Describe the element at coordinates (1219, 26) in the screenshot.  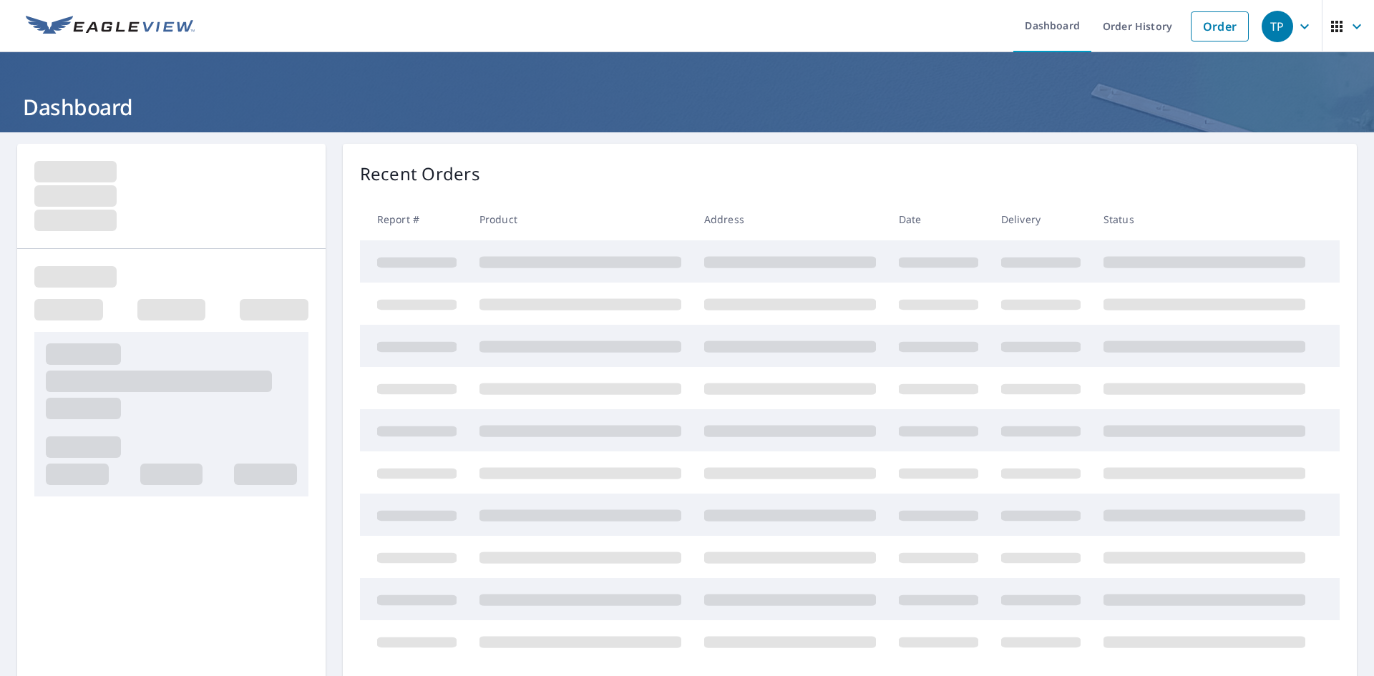
I see `a: Order` at that location.